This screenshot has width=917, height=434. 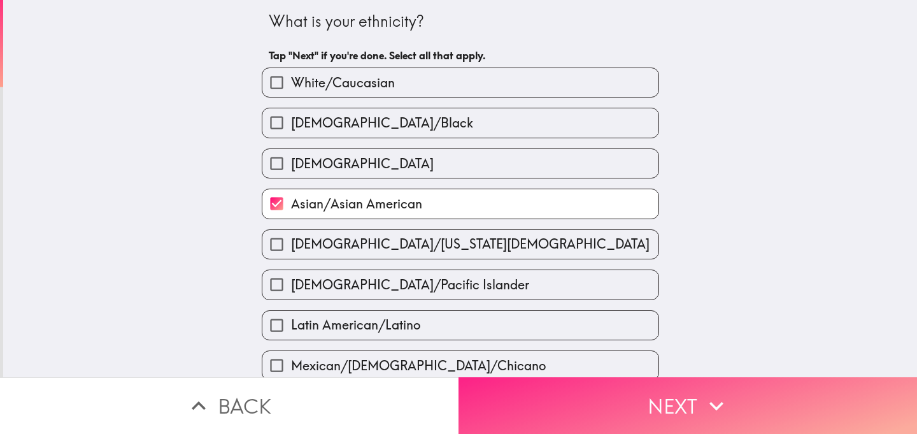 What do you see at coordinates (343, 83) in the screenshot?
I see `span: White/Caucasian` at bounding box center [343, 83].